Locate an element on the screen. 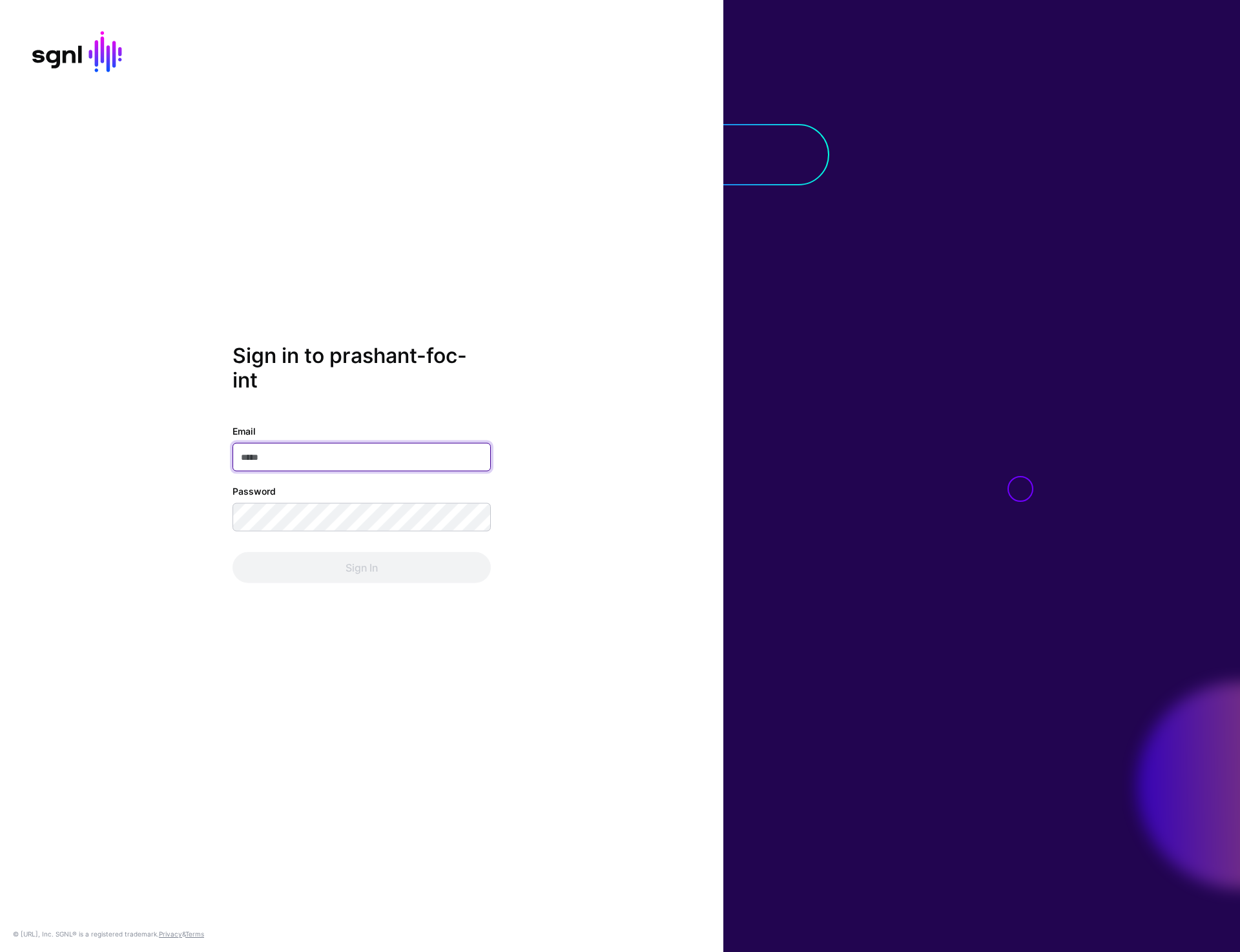  label: Email is located at coordinates (244, 430).